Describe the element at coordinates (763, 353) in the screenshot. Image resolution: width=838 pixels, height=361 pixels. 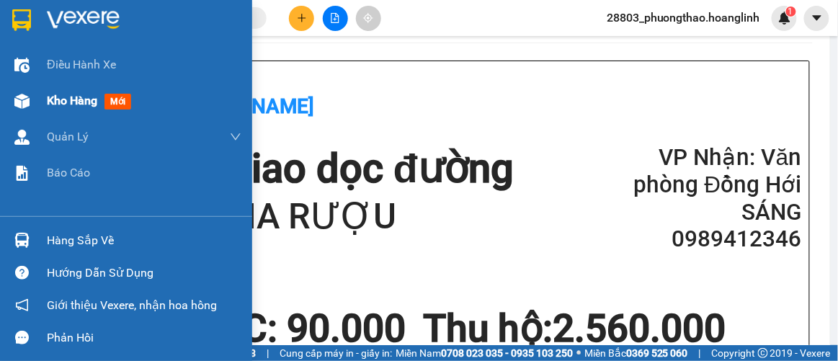
I see `span: copyright` at that location.